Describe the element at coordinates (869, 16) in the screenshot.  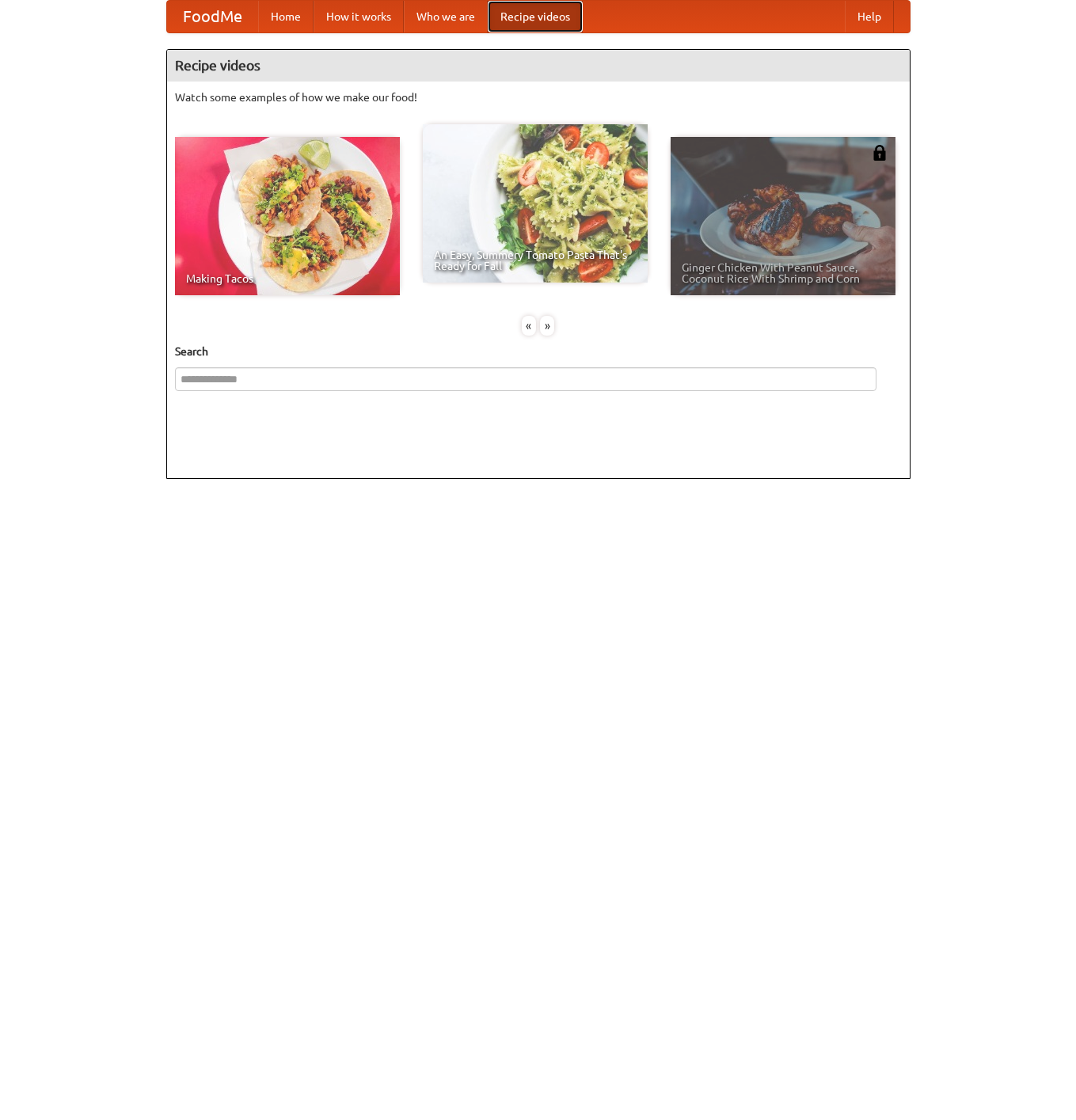
I see `a: Help` at that location.